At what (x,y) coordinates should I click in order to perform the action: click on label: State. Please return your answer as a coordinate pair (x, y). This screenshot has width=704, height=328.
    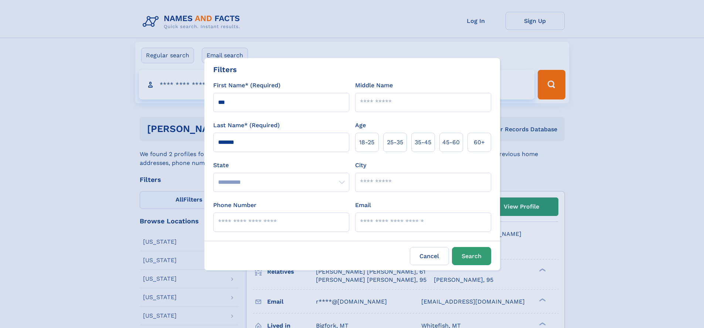
    Looking at the image, I should click on (281, 165).